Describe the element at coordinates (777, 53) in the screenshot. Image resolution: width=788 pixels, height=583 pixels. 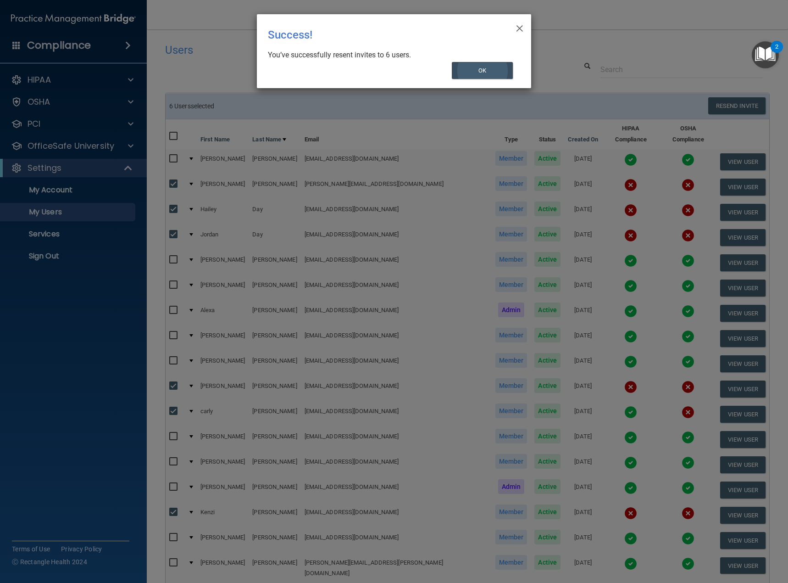
I see `div: 2` at that location.